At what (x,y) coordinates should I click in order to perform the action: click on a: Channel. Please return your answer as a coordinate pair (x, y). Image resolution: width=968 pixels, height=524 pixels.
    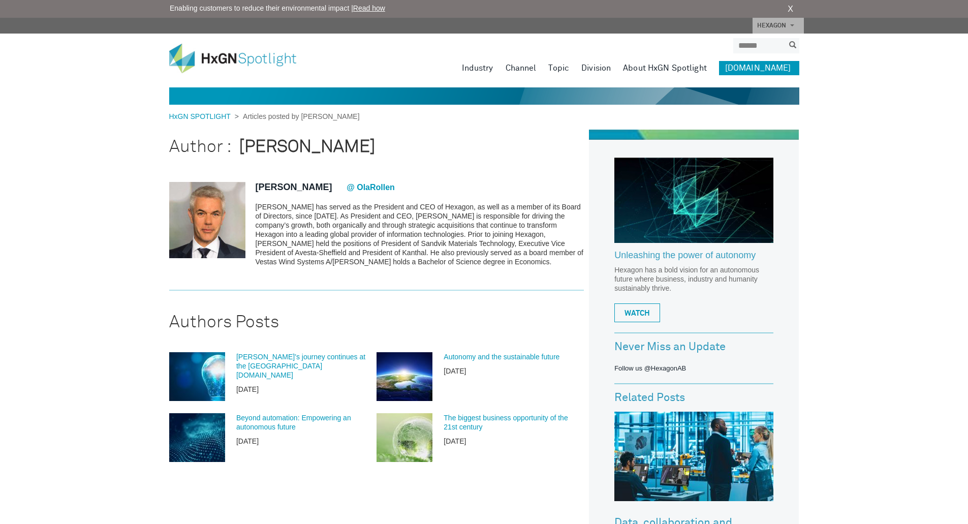
    Looking at the image, I should click on (521, 68).